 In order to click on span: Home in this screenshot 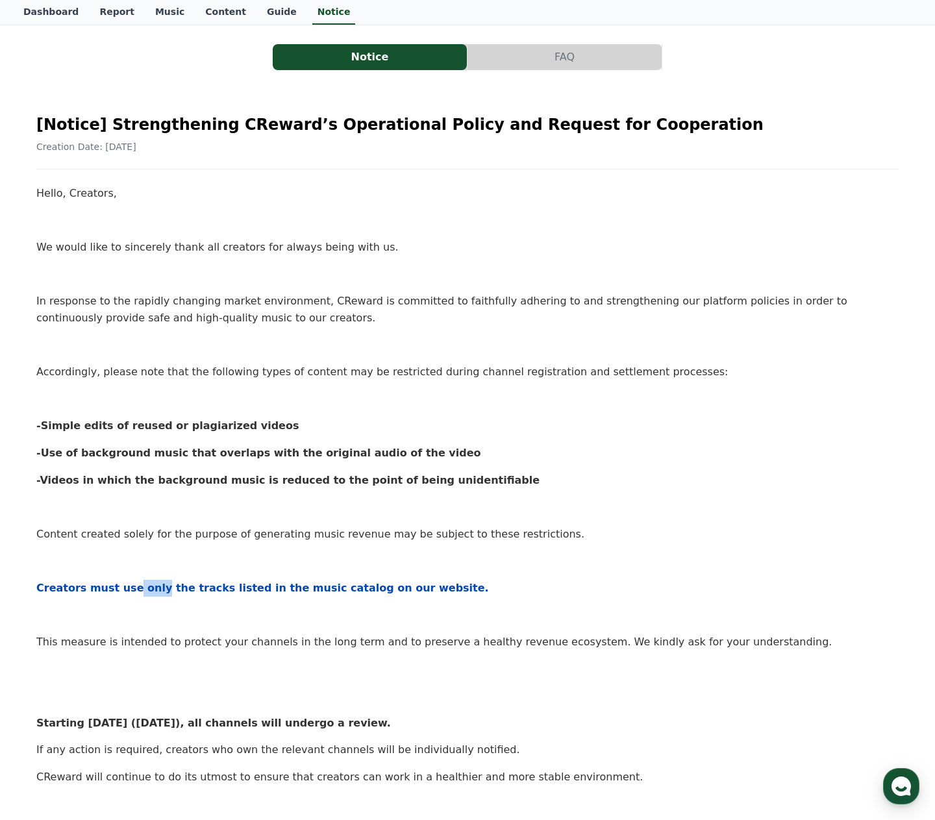, I will do `click(44, 436)`.